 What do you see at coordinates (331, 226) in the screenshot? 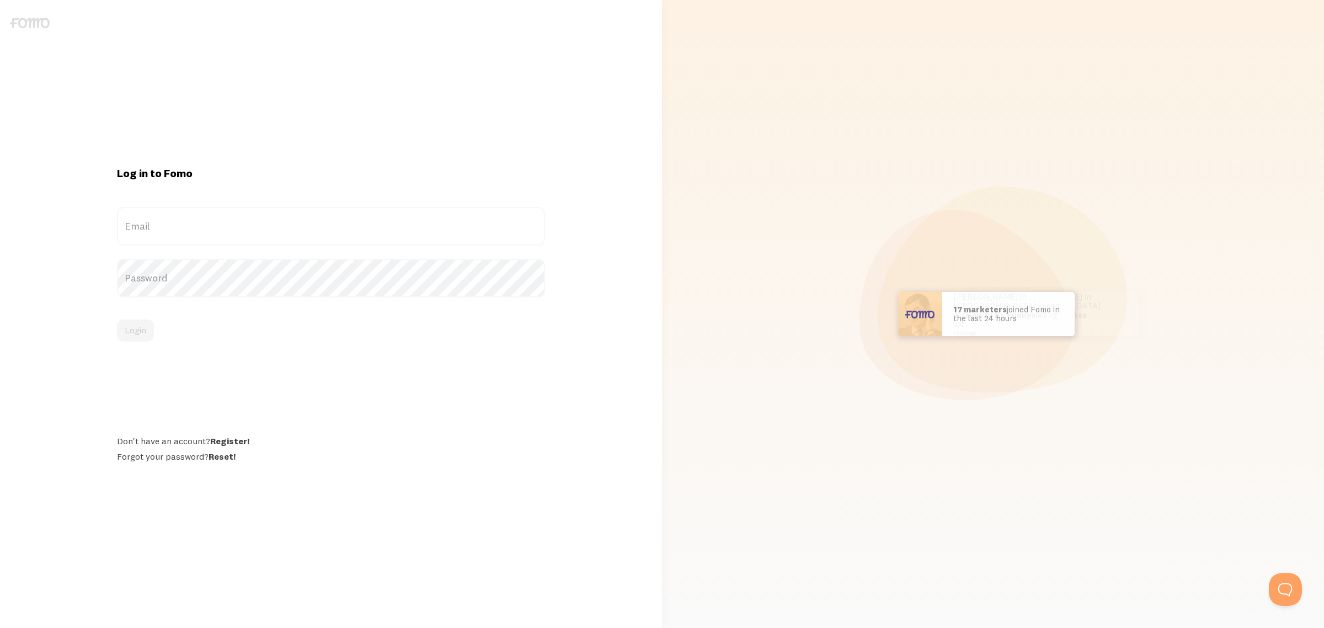
I see `label: Email` at bounding box center [331, 226].